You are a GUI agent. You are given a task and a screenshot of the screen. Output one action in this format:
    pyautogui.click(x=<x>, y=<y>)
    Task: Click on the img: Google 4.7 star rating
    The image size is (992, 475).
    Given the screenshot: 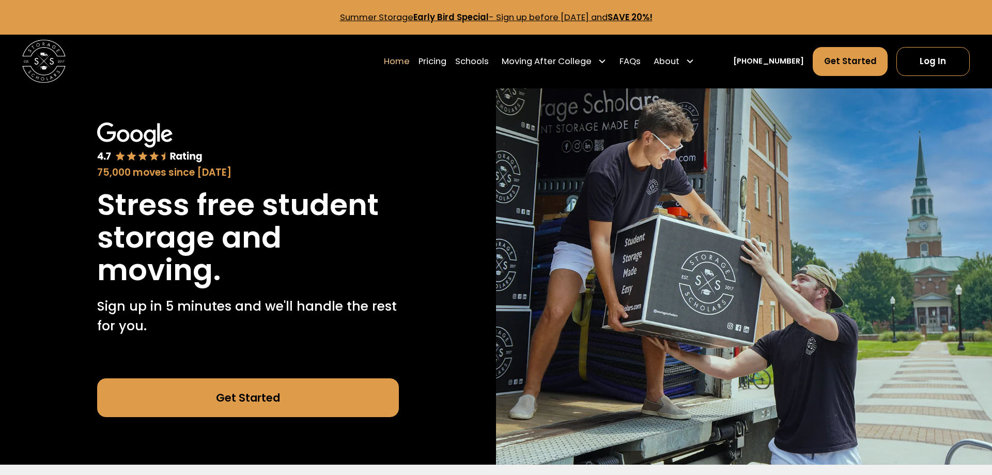 What is the action you would take?
    pyautogui.click(x=150, y=143)
    